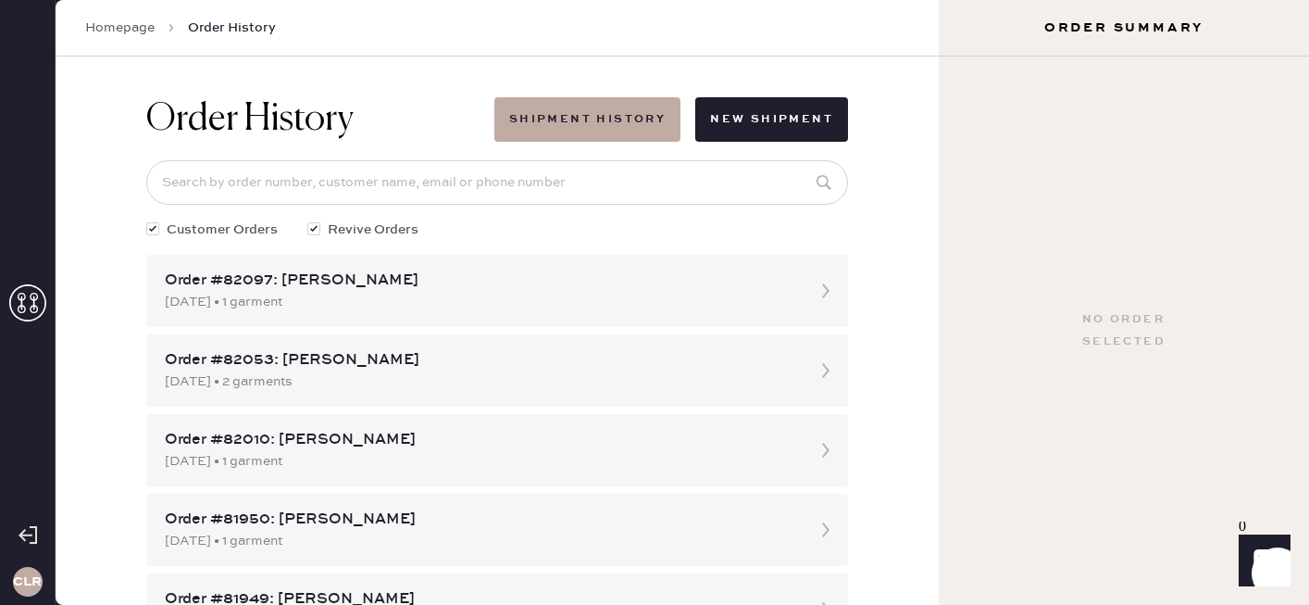 This screenshot has height=605, width=1309. Describe the element at coordinates (222, 230) in the screenshot. I see `span: Customer Orders` at that location.